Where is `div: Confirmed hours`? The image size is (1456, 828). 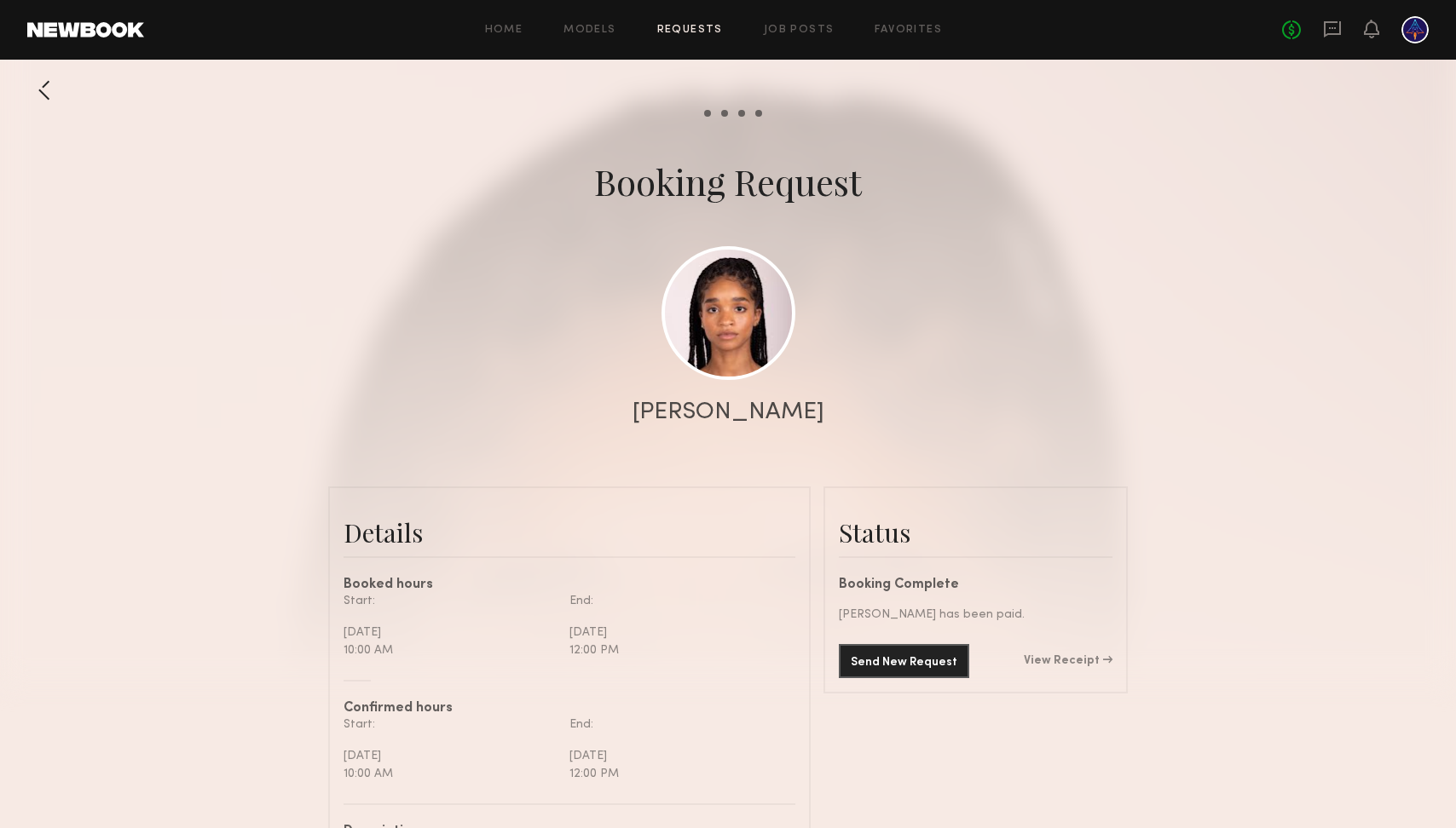 div: Confirmed hours is located at coordinates (569, 708).